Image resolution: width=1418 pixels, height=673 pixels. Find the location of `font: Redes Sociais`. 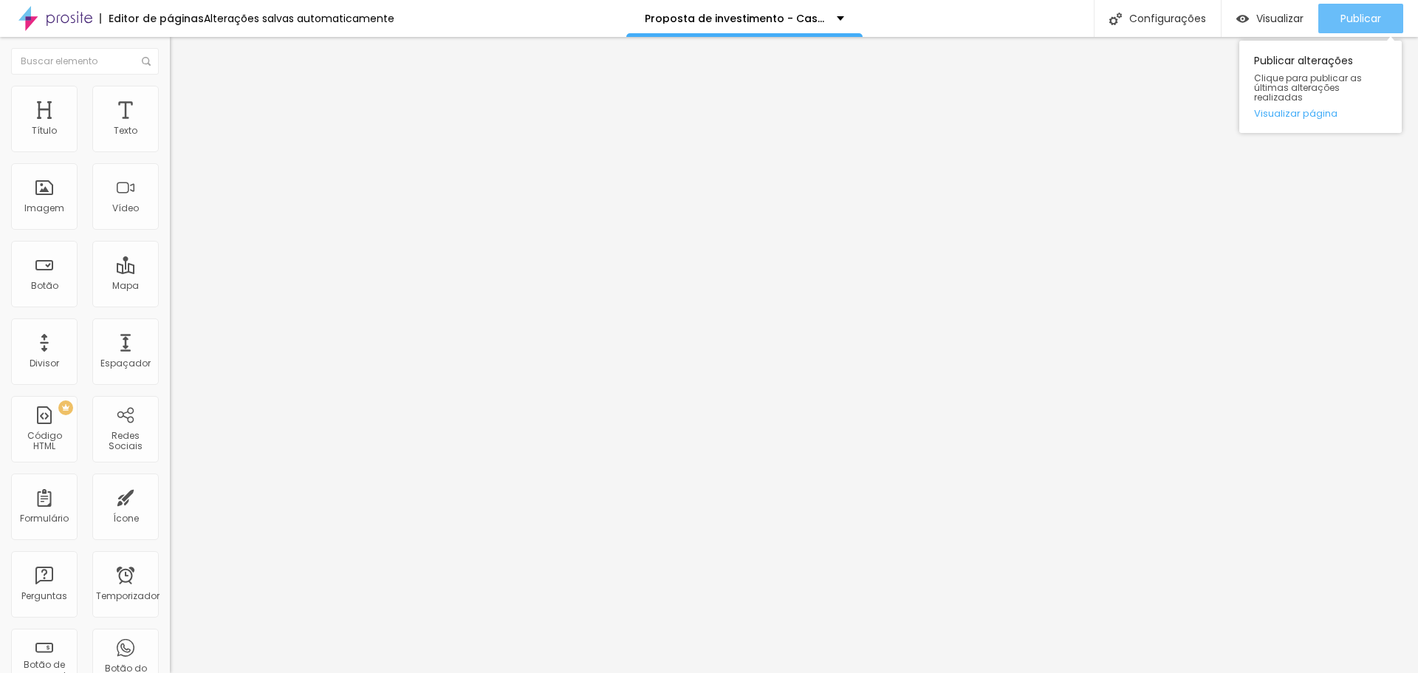

font: Redes Sociais is located at coordinates (126, 440).